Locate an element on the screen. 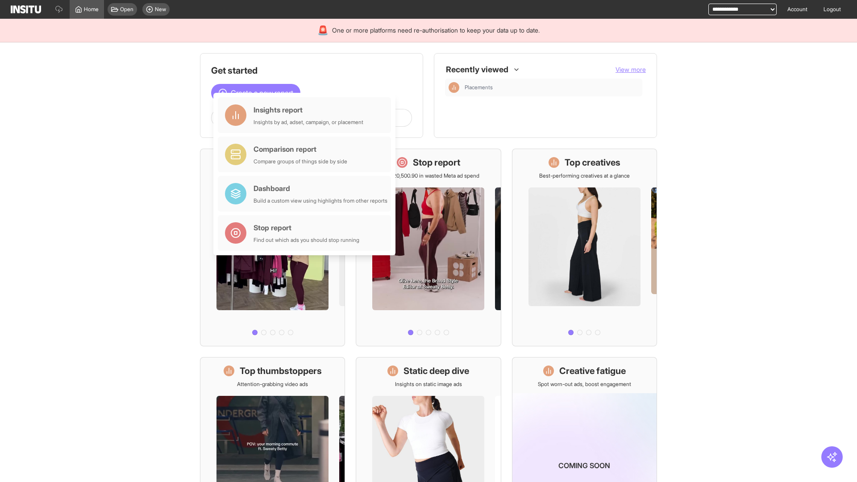 This screenshot has height=482, width=857. div: Stop report is located at coordinates (306, 228).